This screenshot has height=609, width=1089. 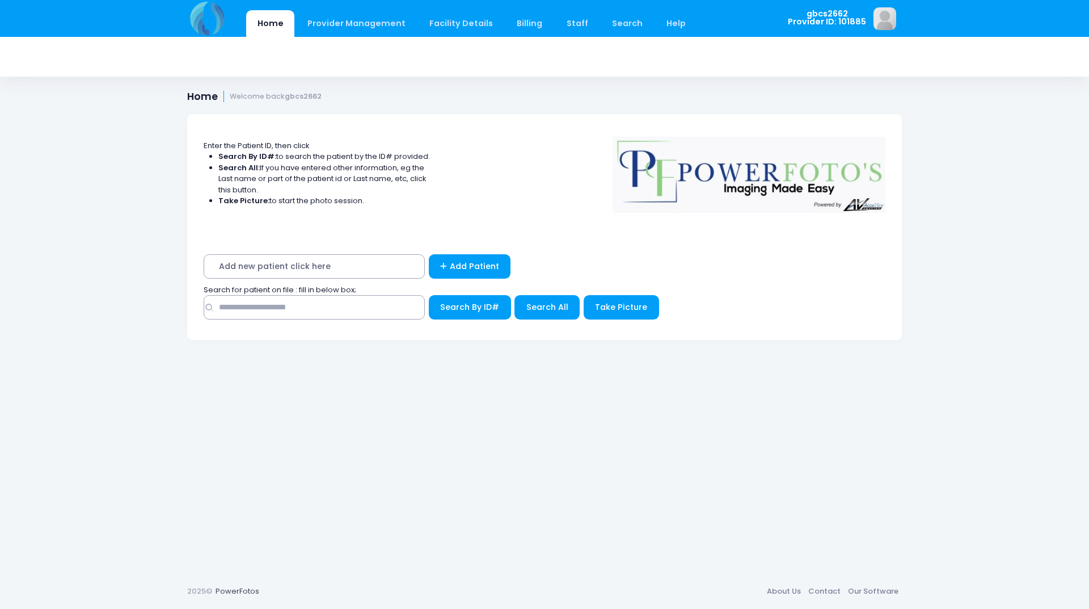 I want to click on a: Provider Management, so click(x=356, y=23).